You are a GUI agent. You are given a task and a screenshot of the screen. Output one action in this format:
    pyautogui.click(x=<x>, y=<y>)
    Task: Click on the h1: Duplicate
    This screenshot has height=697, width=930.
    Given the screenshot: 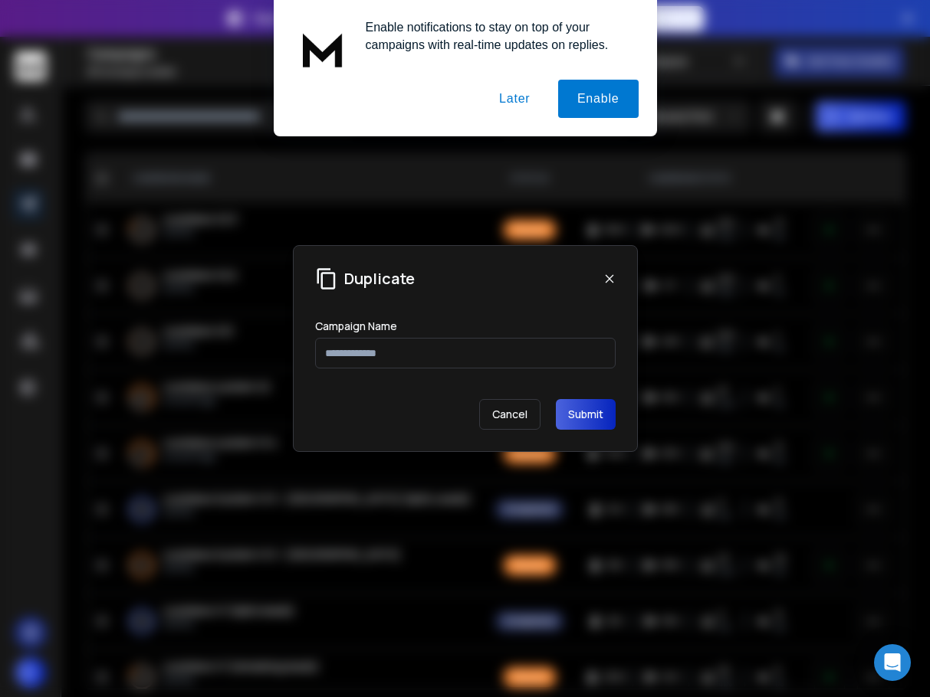 What is the action you would take?
    pyautogui.click(x=379, y=279)
    